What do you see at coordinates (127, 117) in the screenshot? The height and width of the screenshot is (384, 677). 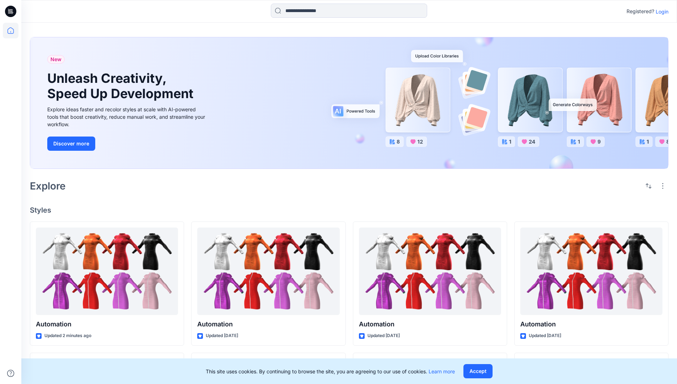 I see `div: Explore ideas faster and recolor styles at scale with AI-powered tools that boost creativity, red...` at bounding box center [127, 117].